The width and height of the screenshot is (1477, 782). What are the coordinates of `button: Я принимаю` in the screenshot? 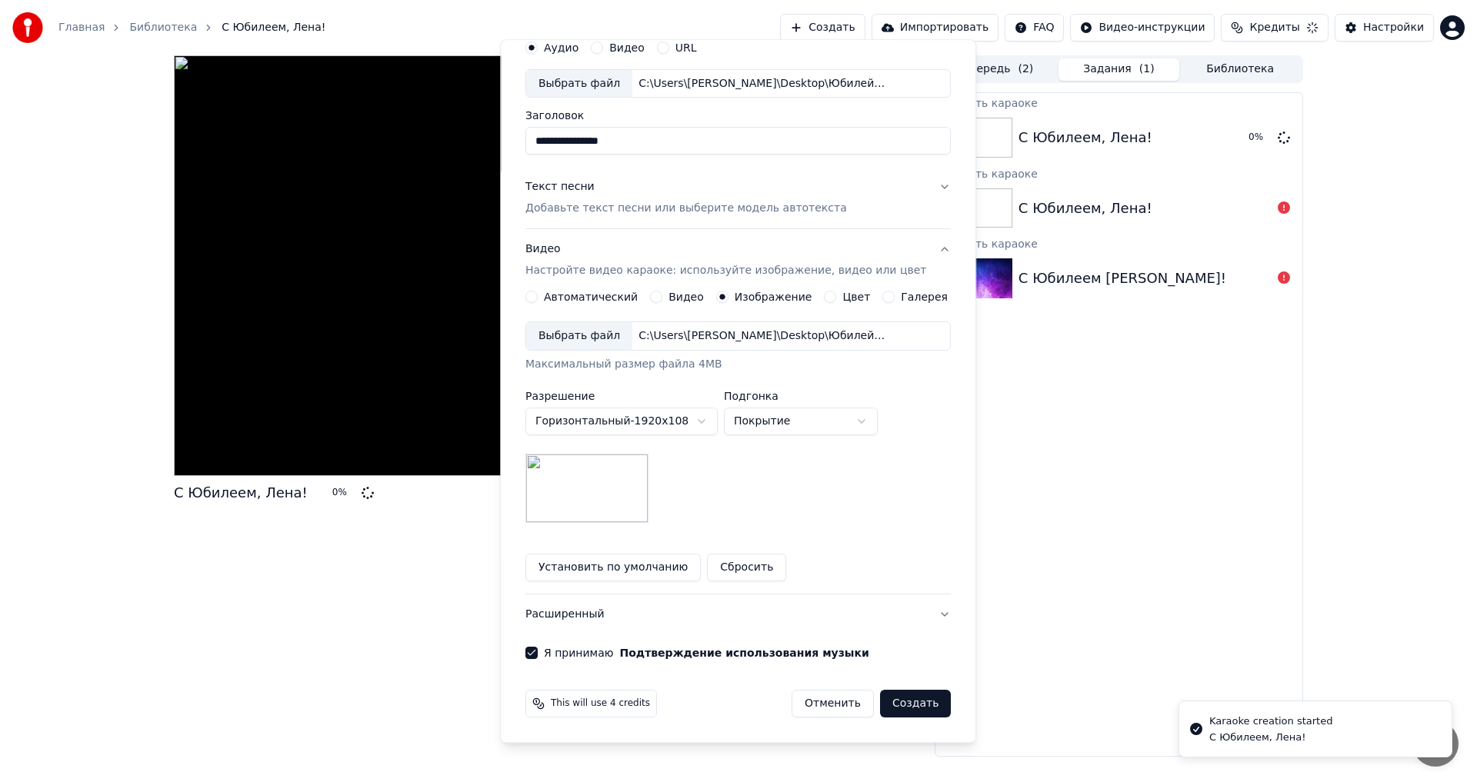 It's located at (745, 654).